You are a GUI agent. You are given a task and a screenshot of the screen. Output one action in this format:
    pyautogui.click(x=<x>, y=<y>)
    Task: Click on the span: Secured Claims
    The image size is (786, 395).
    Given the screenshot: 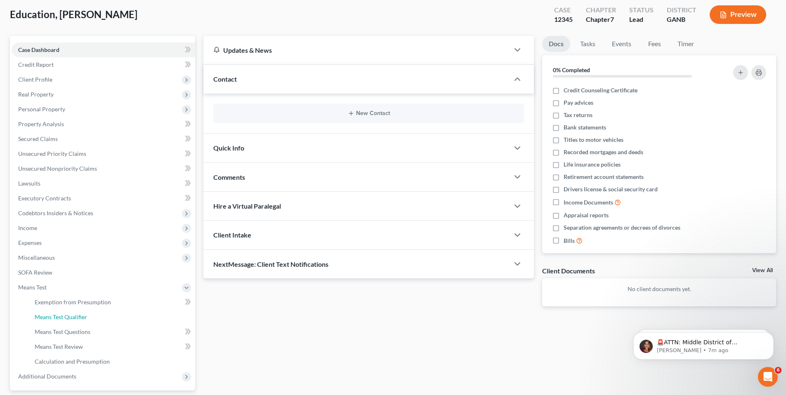 What is the action you would take?
    pyautogui.click(x=38, y=139)
    